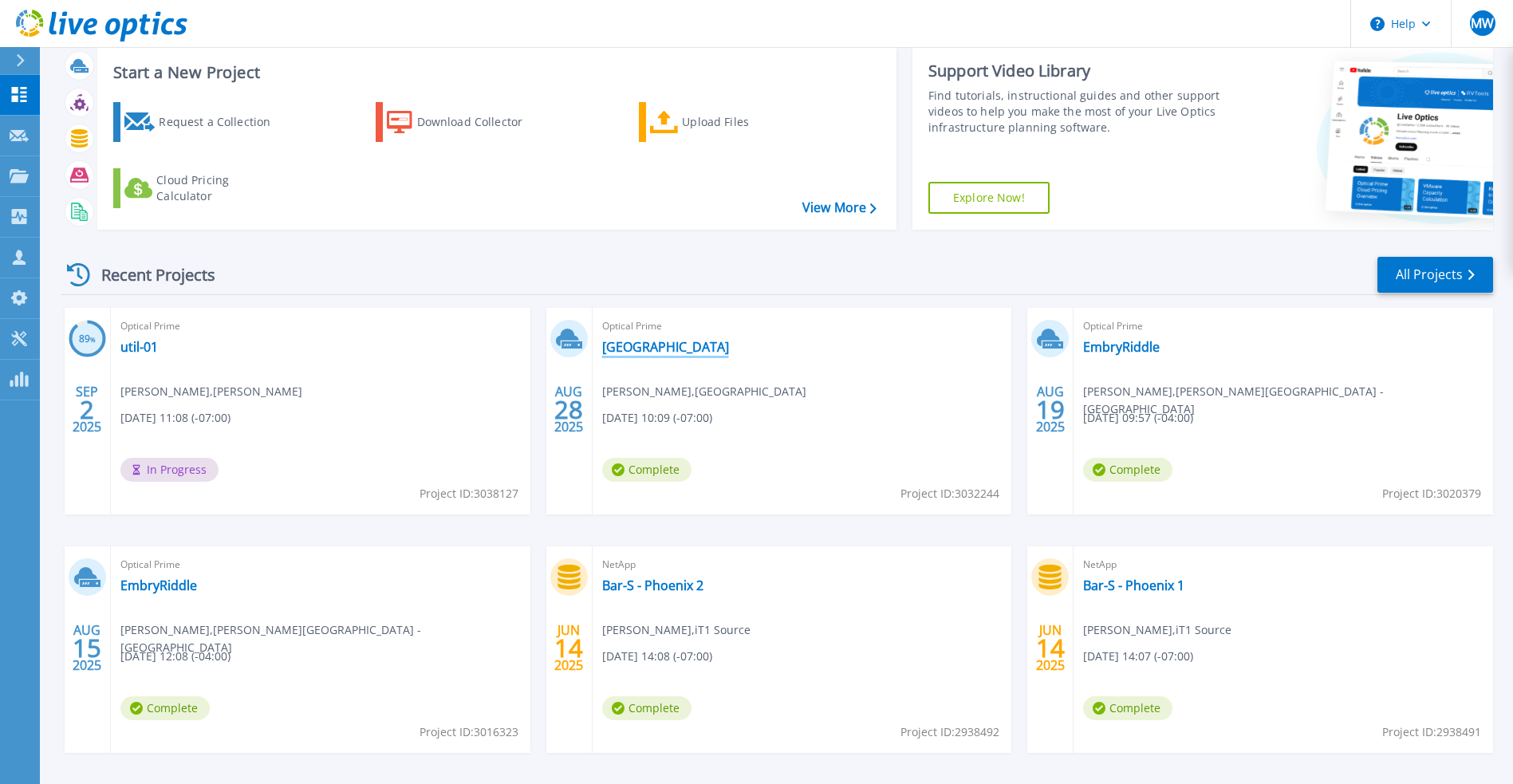 Image resolution: width=1513 pixels, height=784 pixels. What do you see at coordinates (746, 122) in the screenshot?
I see `div: Upload Files` at bounding box center [746, 122].